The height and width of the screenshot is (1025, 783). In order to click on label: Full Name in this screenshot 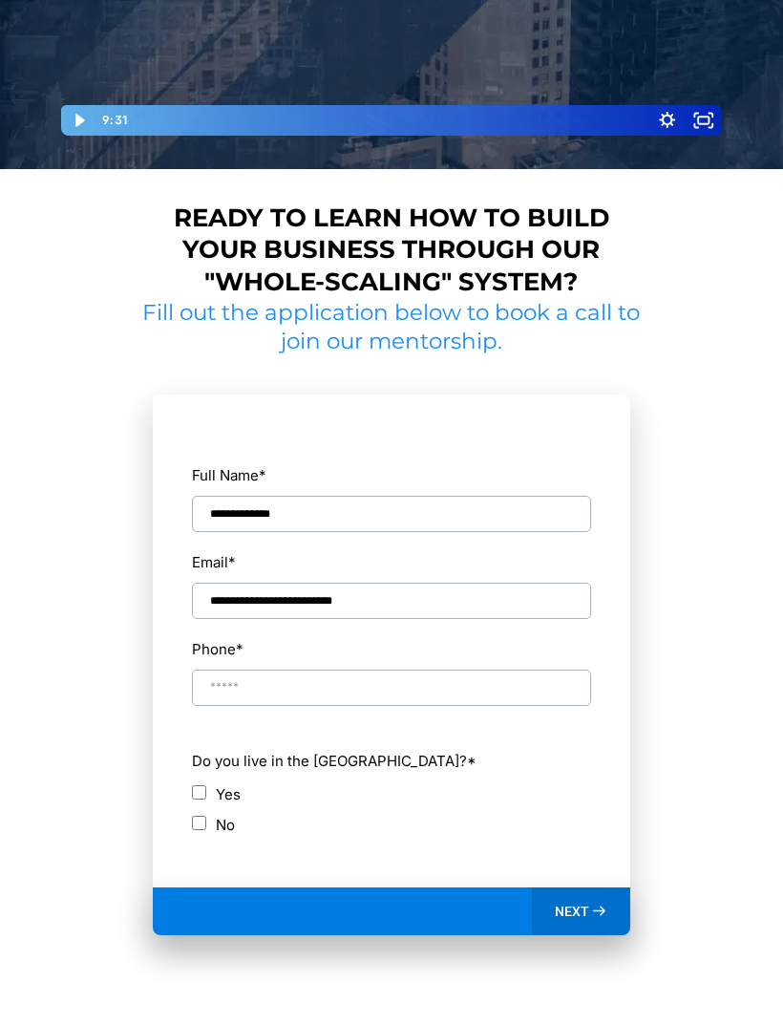, I will do `click(229, 475)`.